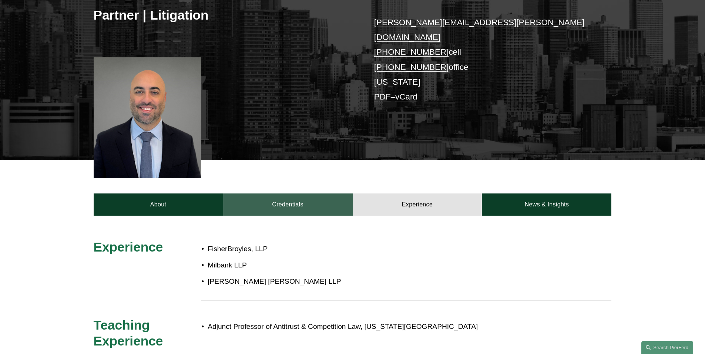 This screenshot has height=354, width=705. I want to click on a: About, so click(158, 205).